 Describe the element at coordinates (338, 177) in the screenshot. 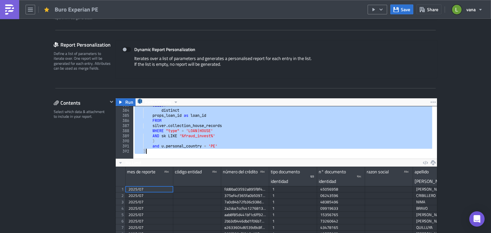

I see `div: n° documento identidad` at that location.